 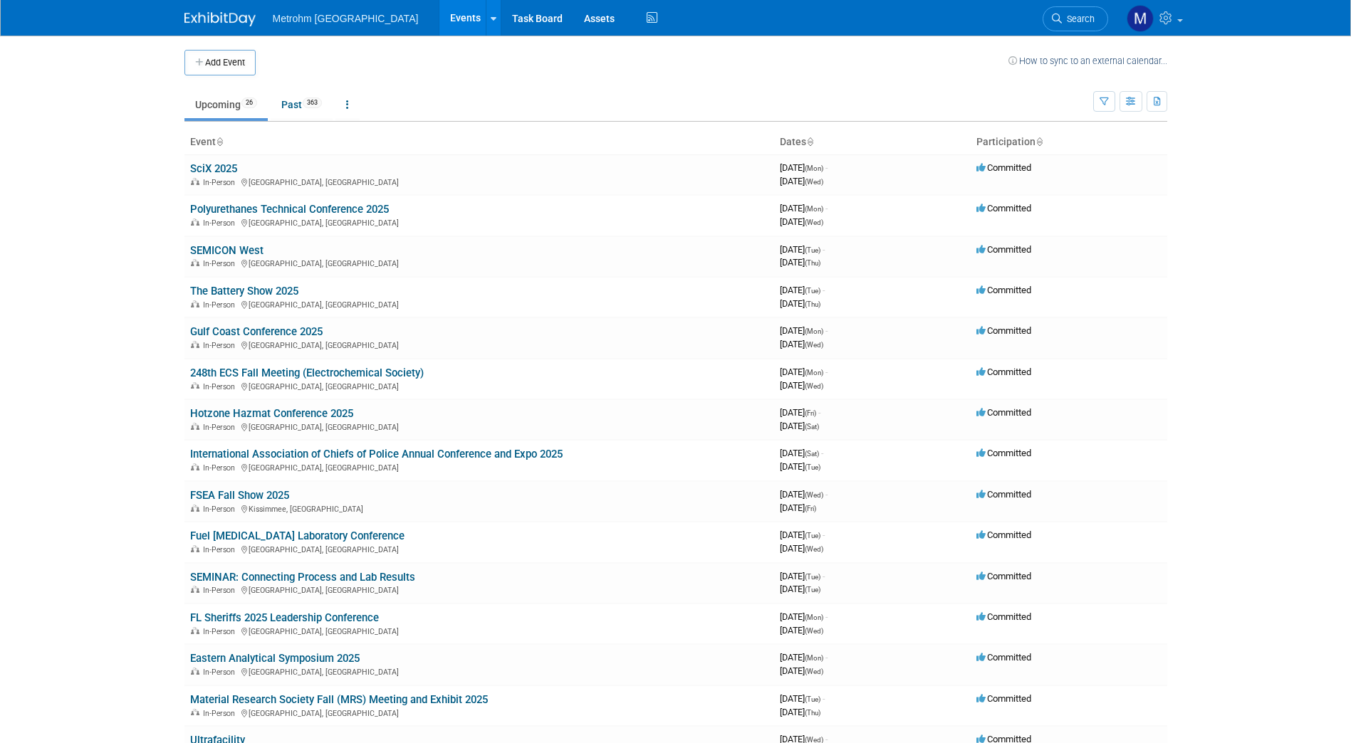 What do you see at coordinates (872, 142) in the screenshot?
I see `th: Dates` at bounding box center [872, 142].